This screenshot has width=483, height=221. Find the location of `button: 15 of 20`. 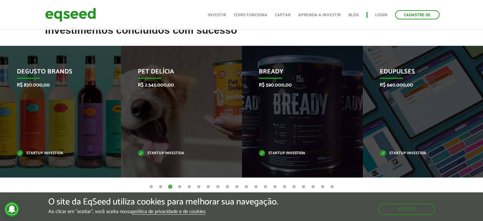

button: 15 of 20 is located at coordinates (285, 187).